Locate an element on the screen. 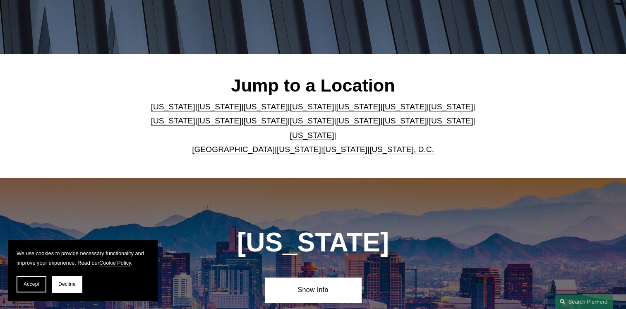  span: Decline is located at coordinates (67, 284).